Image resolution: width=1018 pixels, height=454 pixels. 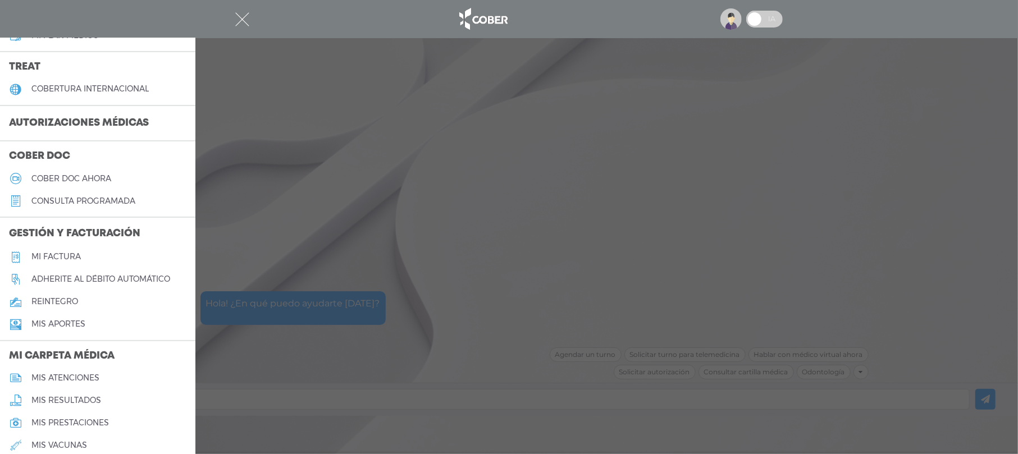 I want to click on h5: mis vacunas, so click(x=59, y=445).